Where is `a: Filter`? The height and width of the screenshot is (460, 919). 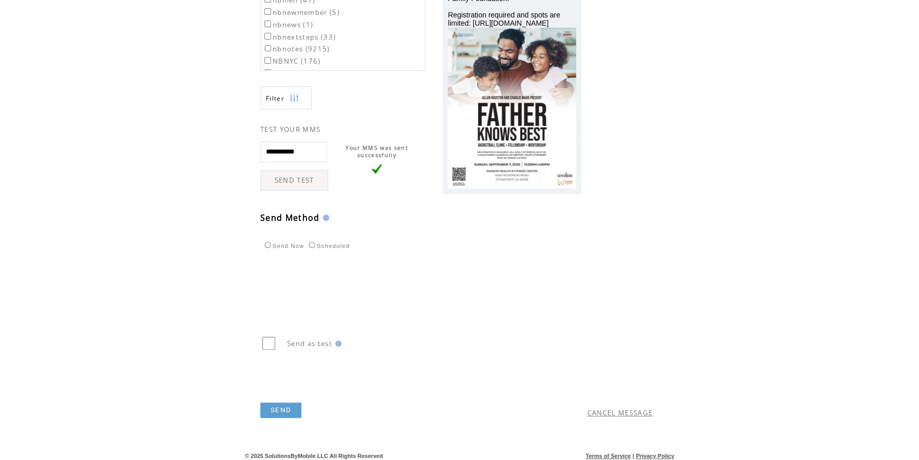 a: Filter is located at coordinates (286, 98).